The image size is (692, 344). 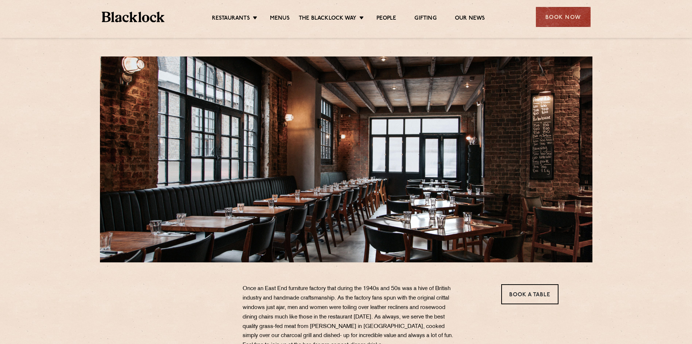 What do you see at coordinates (327, 19) in the screenshot?
I see `a: The Blacklock Way` at bounding box center [327, 19].